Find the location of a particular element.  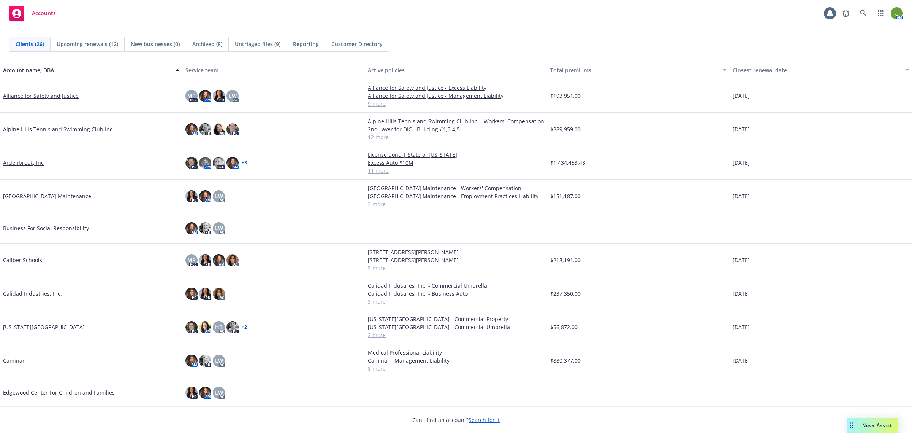

div: Total premiums is located at coordinates (634, 70).